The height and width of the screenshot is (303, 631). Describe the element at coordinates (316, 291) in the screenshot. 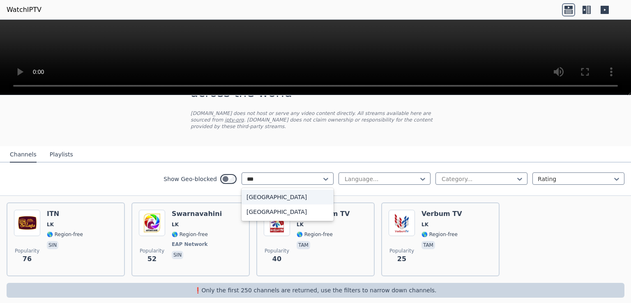

I see `p: ❗️Only the first 250 channels are returned, use the filters to narrow down channels.` at that location.